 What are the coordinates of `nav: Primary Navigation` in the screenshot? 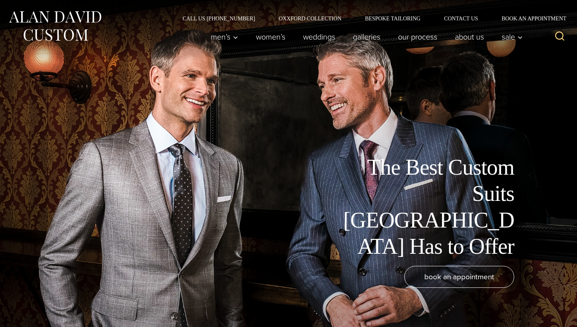 It's located at (364, 37).